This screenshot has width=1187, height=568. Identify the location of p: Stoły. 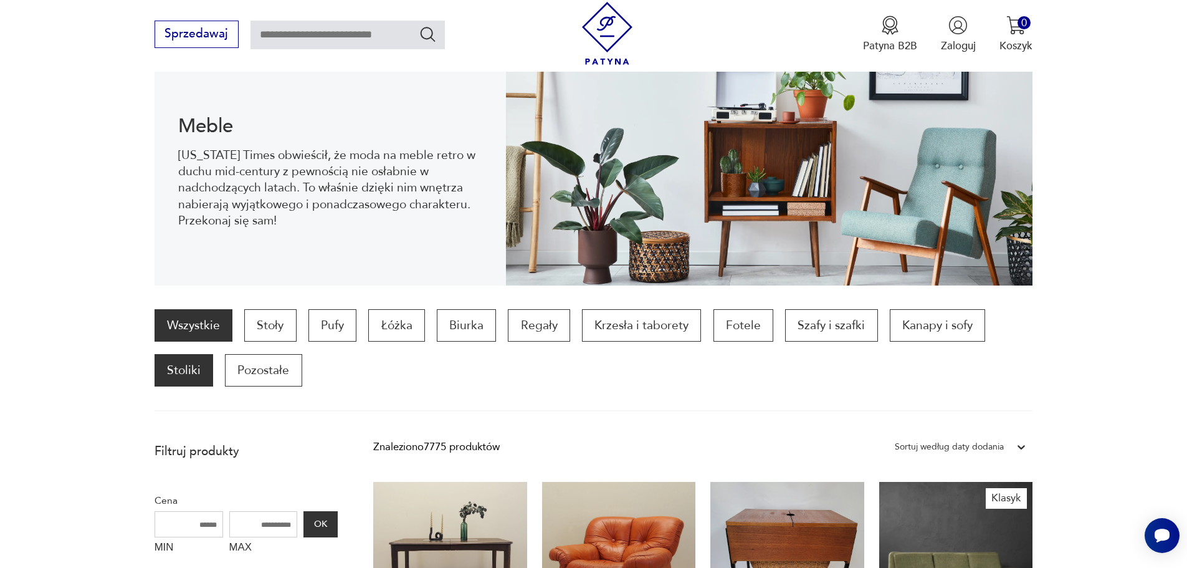
(270, 325).